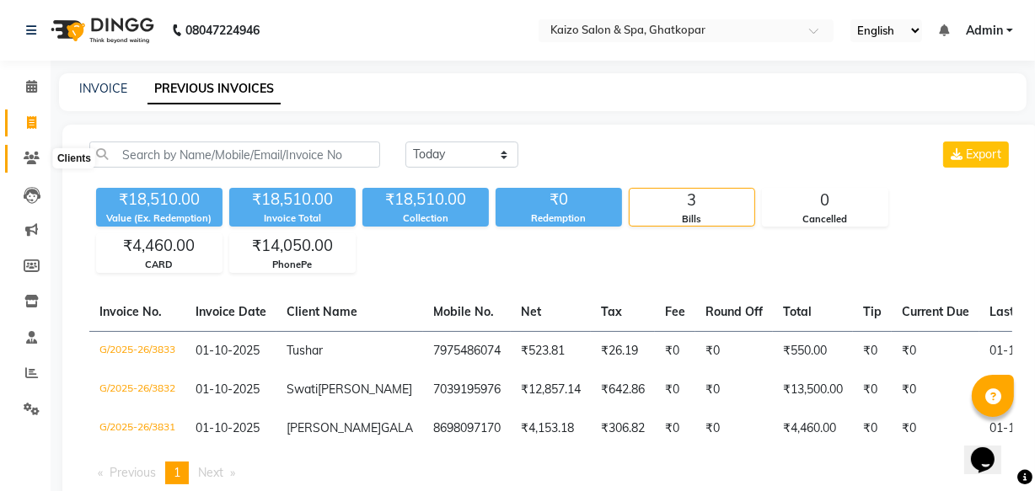 This screenshot has width=1035, height=491. I want to click on span: Invoice Date, so click(231, 312).